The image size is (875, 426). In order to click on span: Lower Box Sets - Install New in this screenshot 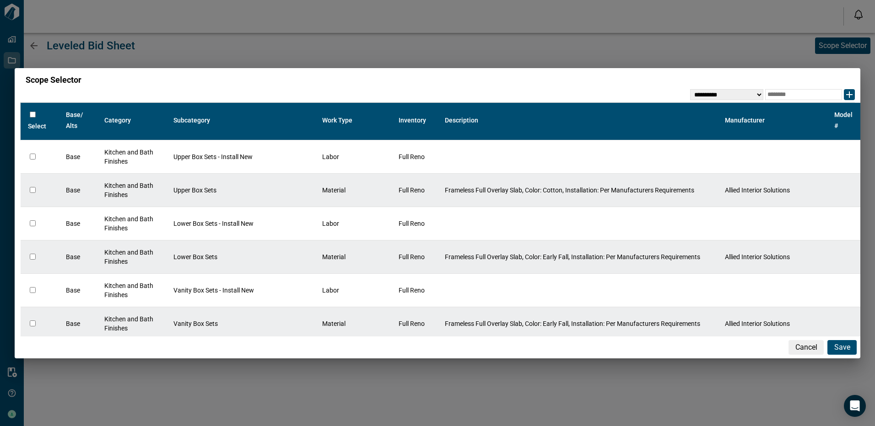, I will do `click(213, 224)`.